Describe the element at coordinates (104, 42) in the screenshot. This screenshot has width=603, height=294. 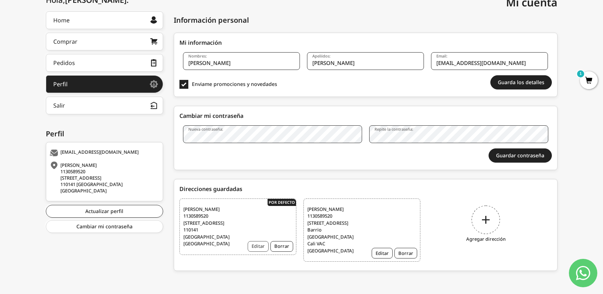
I see `a: Comprar` at that location.